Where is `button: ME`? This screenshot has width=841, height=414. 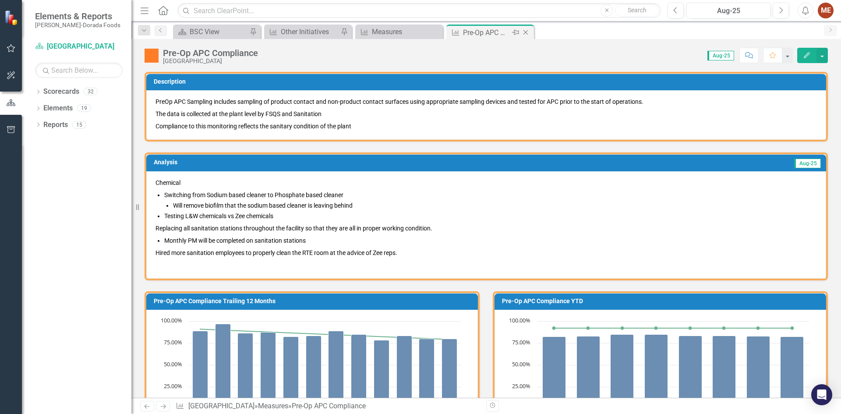
button: ME is located at coordinates (826, 11).